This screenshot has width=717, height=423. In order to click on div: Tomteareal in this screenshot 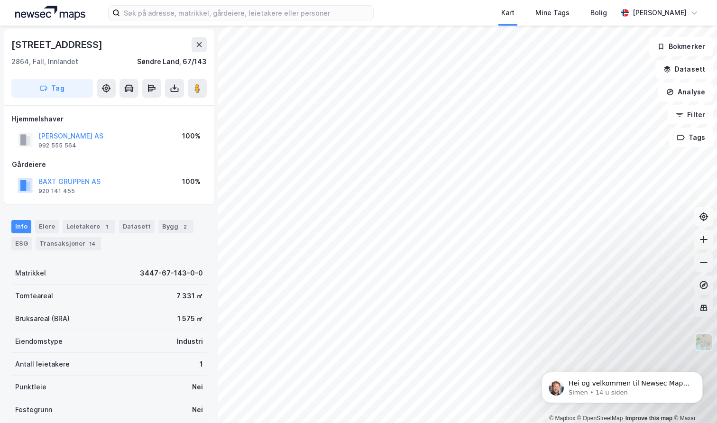, I will do `click(34, 296)`.